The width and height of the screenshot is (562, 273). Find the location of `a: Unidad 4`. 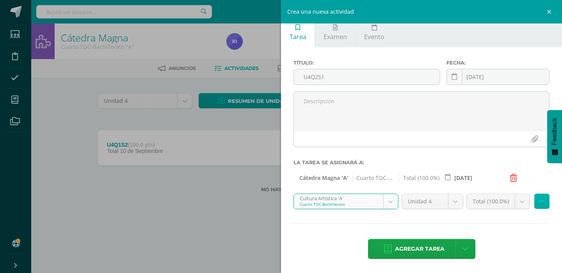

a: Unidad 4 is located at coordinates (433, 201).